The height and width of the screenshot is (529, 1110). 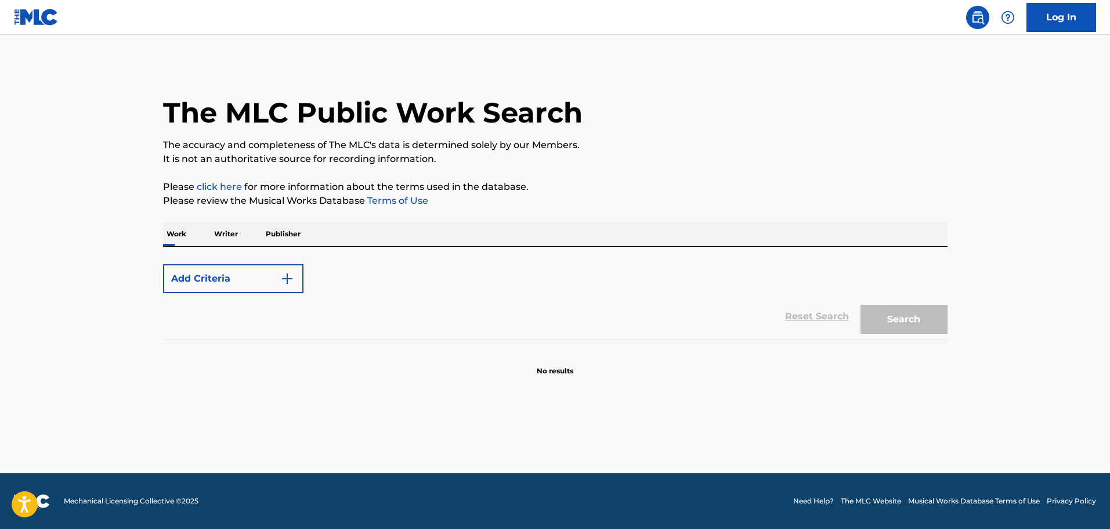 I want to click on p: Work, so click(x=176, y=234).